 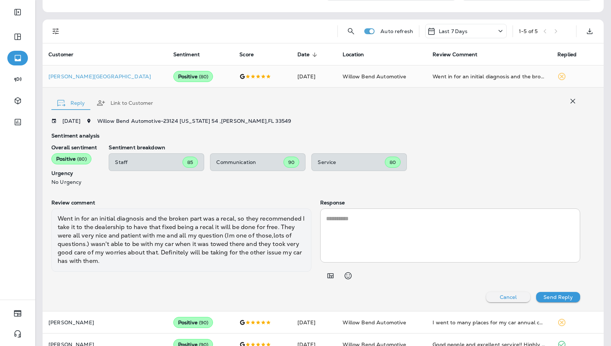 What do you see at coordinates (348, 275) in the screenshot?
I see `button: Select an emoji` at bounding box center [348, 275].